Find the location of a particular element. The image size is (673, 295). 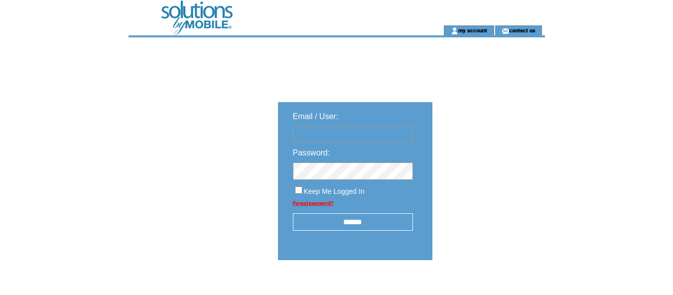

img: account_icon.gif;jsessionid=C85E14E49CCC5906887BF41C92C15C23 is located at coordinates (454, 31).